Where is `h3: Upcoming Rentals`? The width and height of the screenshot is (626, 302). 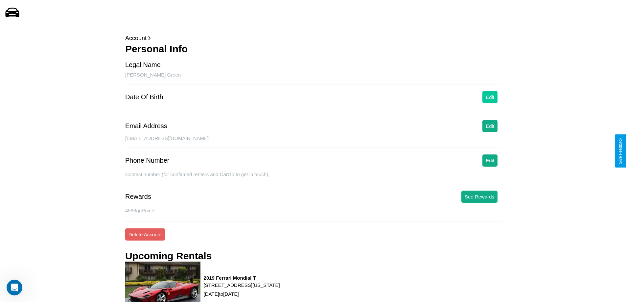 h3: Upcoming Rentals is located at coordinates (168, 256).